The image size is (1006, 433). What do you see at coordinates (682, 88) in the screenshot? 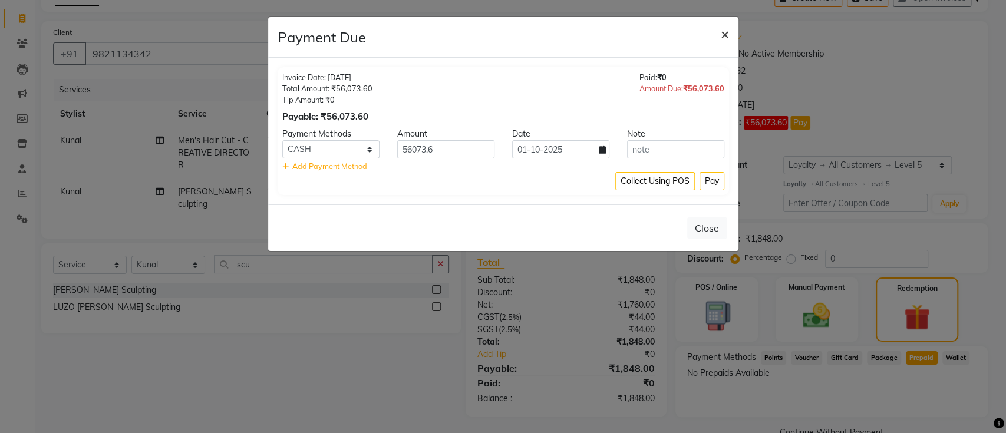
I see `div: Amount Due:` at bounding box center [682, 88].